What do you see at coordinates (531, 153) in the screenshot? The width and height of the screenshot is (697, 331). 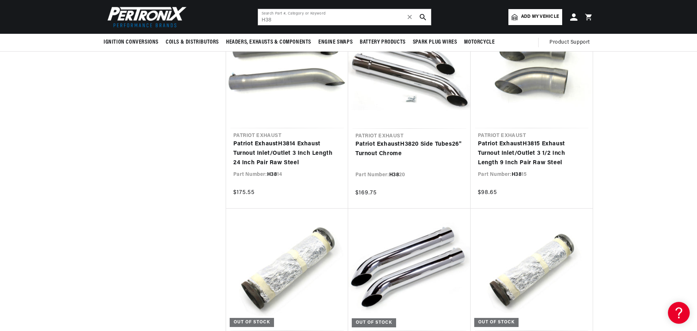 I see `a: Patriot ExhaustH3815 Exhaust Turnout Inlet/Outlet 3 1/2 Inch Length 9 Inch Pair Raw Steel` at bounding box center [531, 153].